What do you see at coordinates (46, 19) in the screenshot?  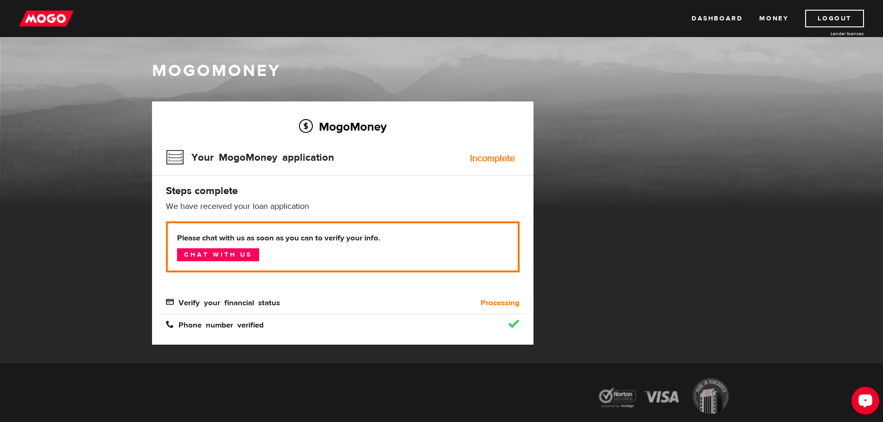 I see `img: mogo_logo-11ee424be714fa7cbb0f0f49df9e16ec.png` at bounding box center [46, 19].